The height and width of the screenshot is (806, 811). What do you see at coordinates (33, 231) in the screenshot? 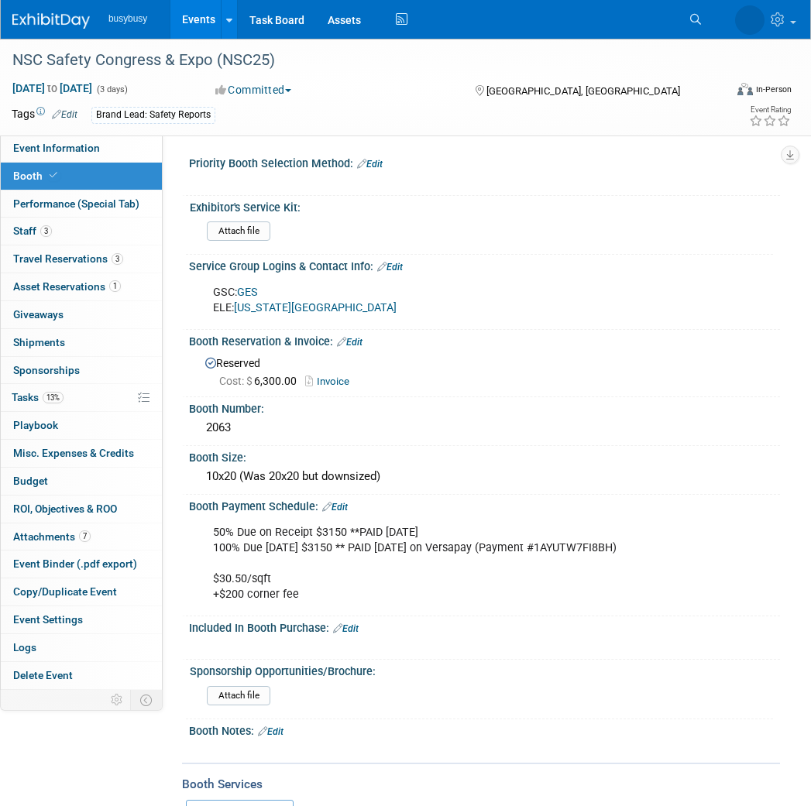
I see `span: Staff` at bounding box center [33, 231].